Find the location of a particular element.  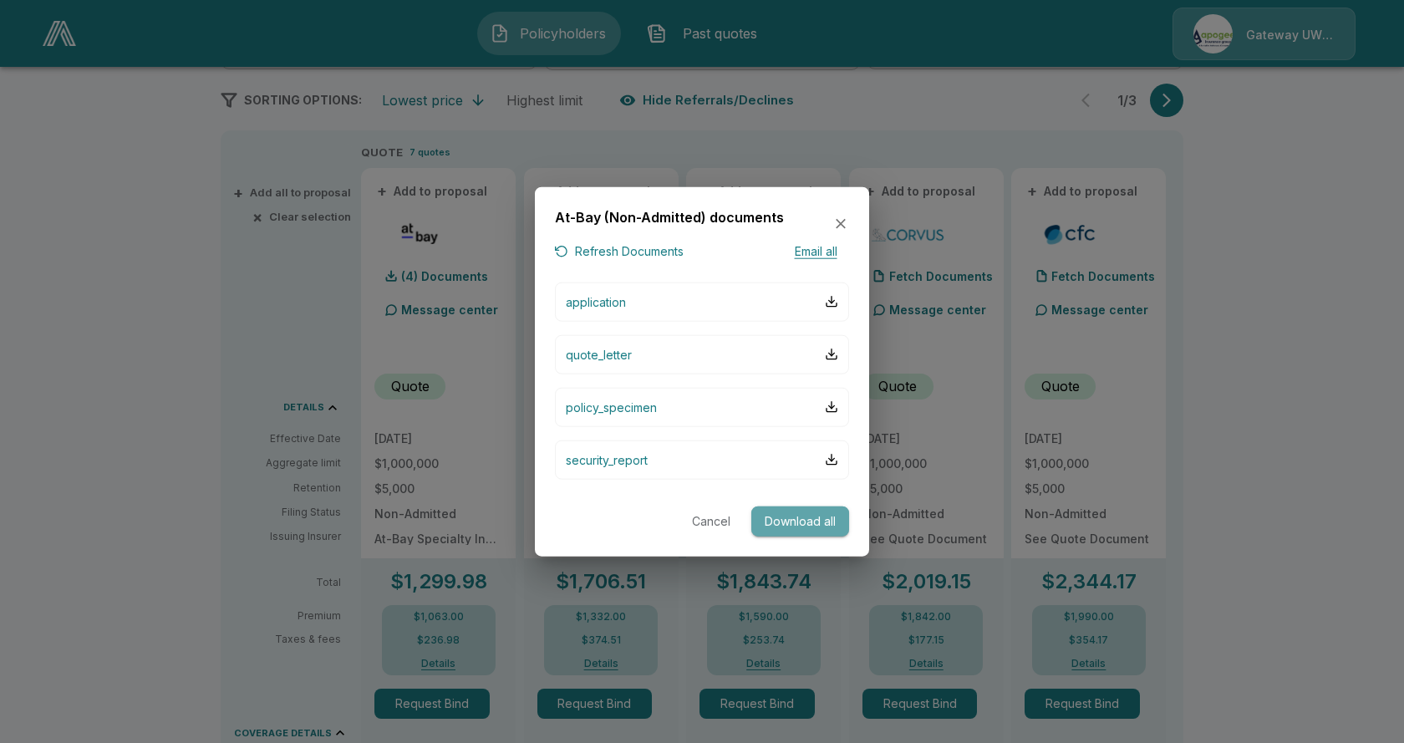

p: policy_specimen is located at coordinates (611, 406).